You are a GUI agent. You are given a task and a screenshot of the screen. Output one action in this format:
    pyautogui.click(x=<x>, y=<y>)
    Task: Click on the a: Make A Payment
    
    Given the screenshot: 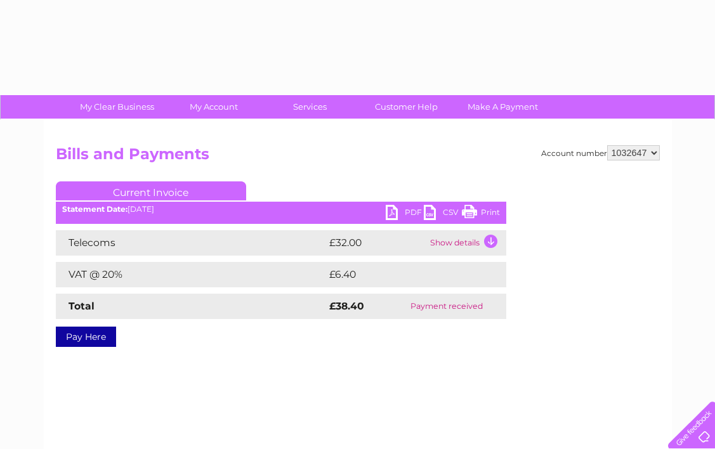 What is the action you would take?
    pyautogui.click(x=503, y=107)
    